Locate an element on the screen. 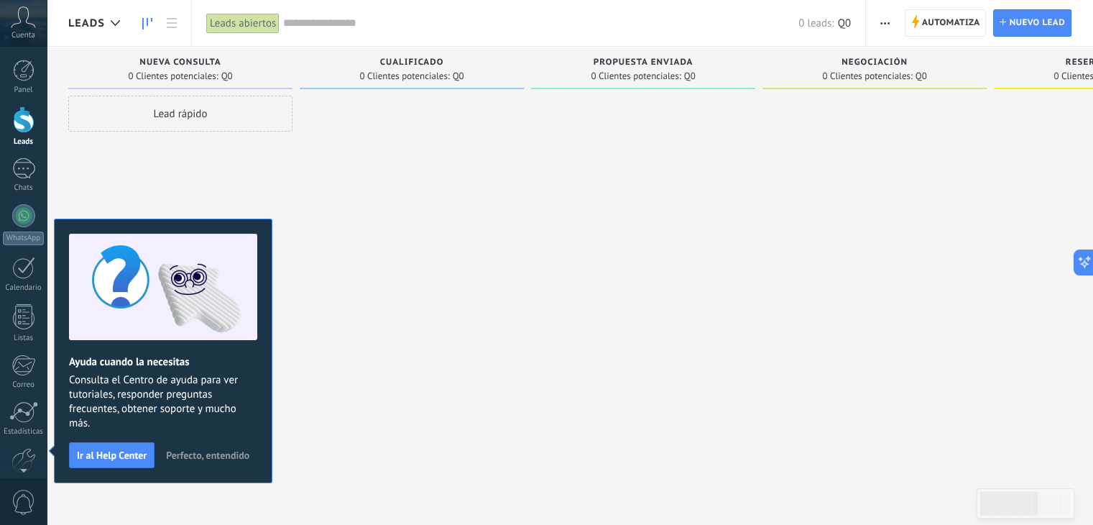 The width and height of the screenshot is (1093, 525). div: Negociación is located at coordinates (875, 63).